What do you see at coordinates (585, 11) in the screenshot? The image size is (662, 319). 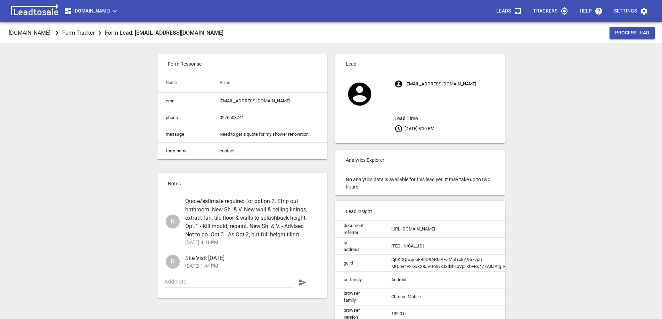 I see `p: Help` at bounding box center [585, 11].